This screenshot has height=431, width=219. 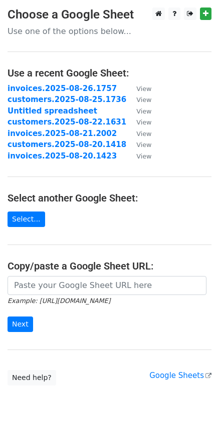 What do you see at coordinates (67, 100) in the screenshot?
I see `a: customers.2025-08-25.1736` at bounding box center [67, 100].